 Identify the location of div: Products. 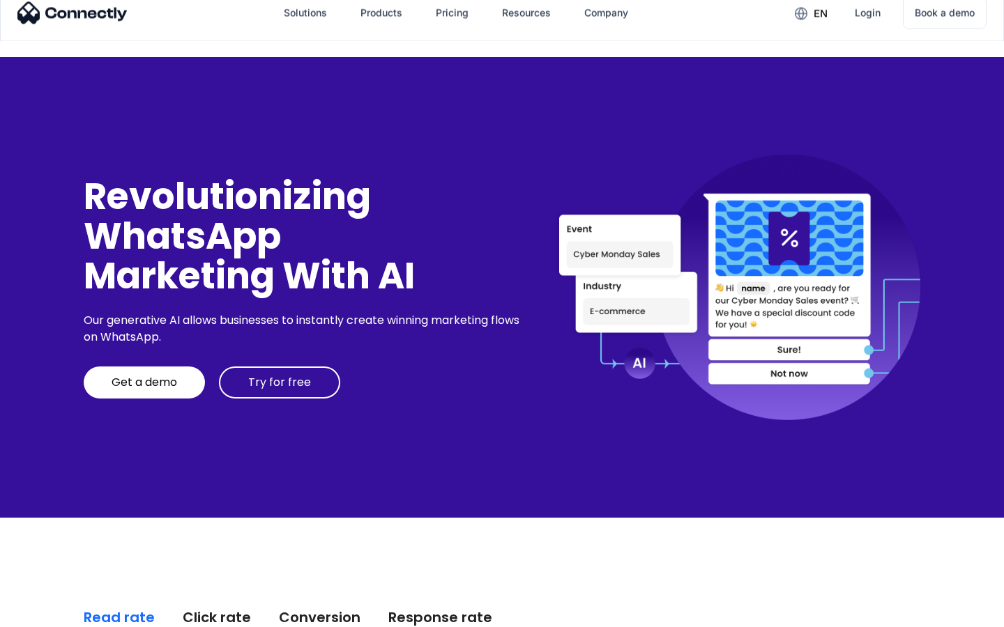
(381, 13).